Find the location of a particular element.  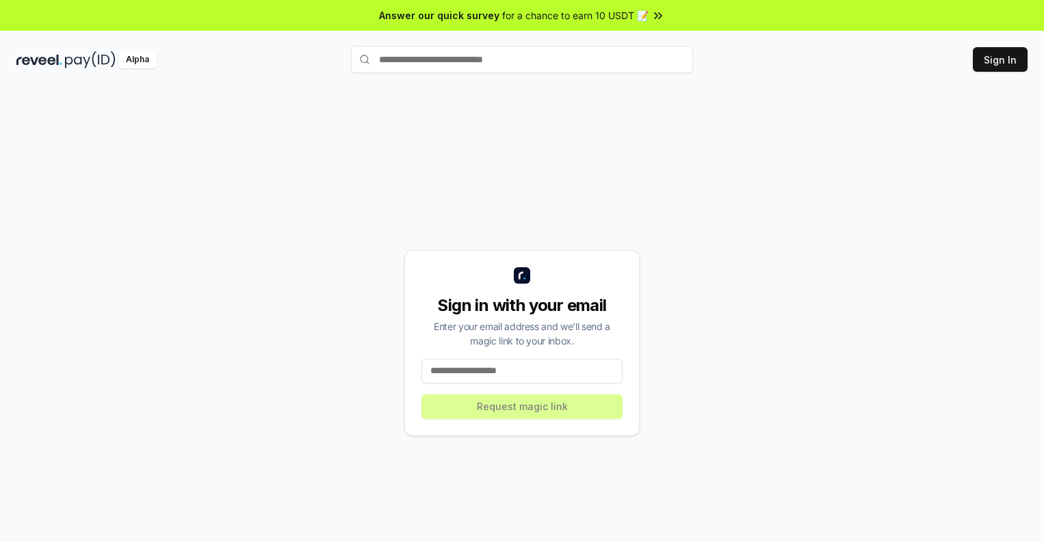

img: logo_small is located at coordinates (522, 276).